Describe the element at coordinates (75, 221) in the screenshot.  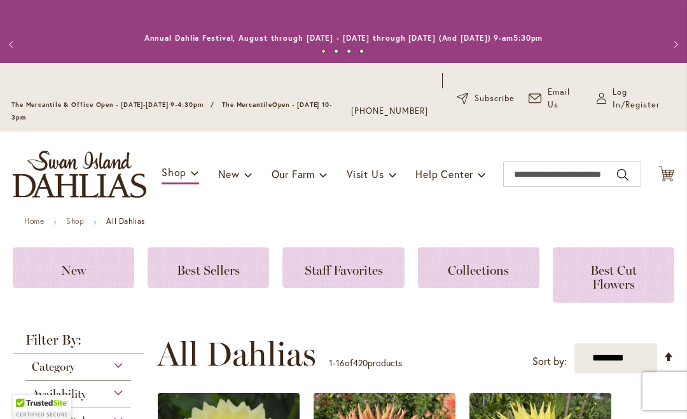
I see `a: Shop` at that location.